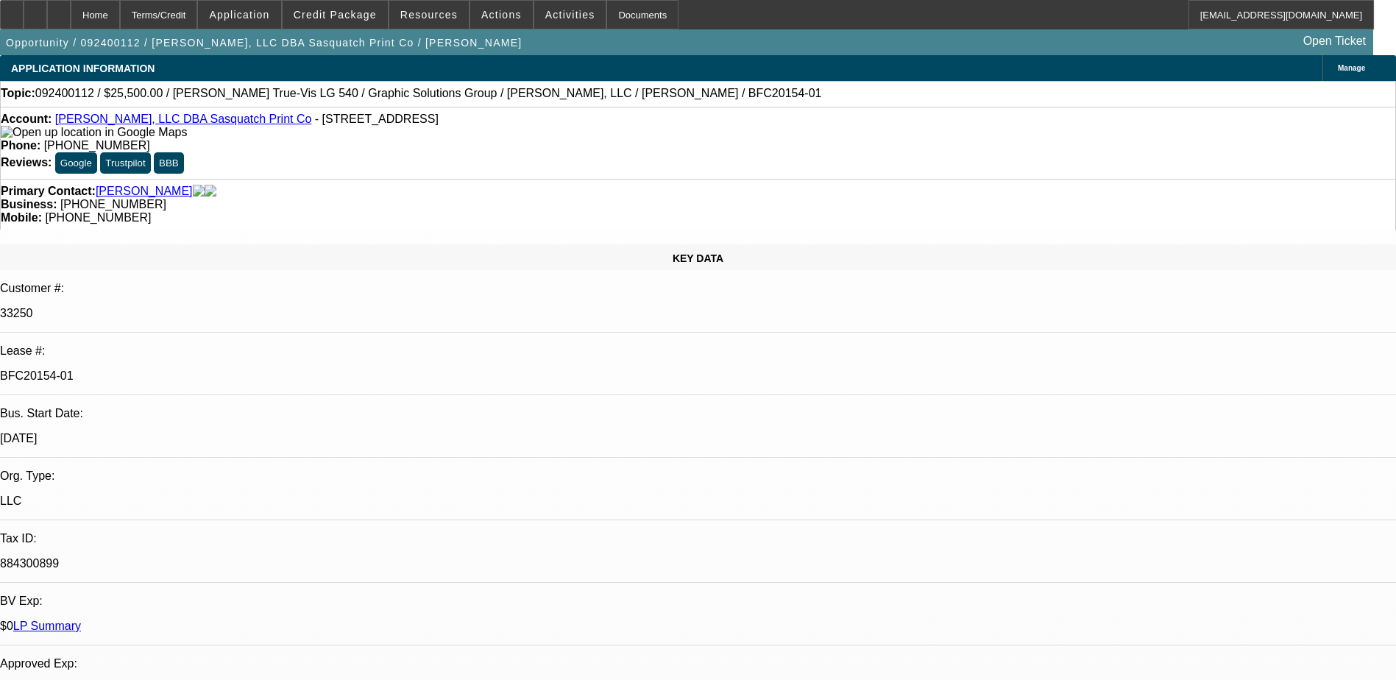  What do you see at coordinates (125, 163) in the screenshot?
I see `button: Trustpilot` at bounding box center [125, 163].